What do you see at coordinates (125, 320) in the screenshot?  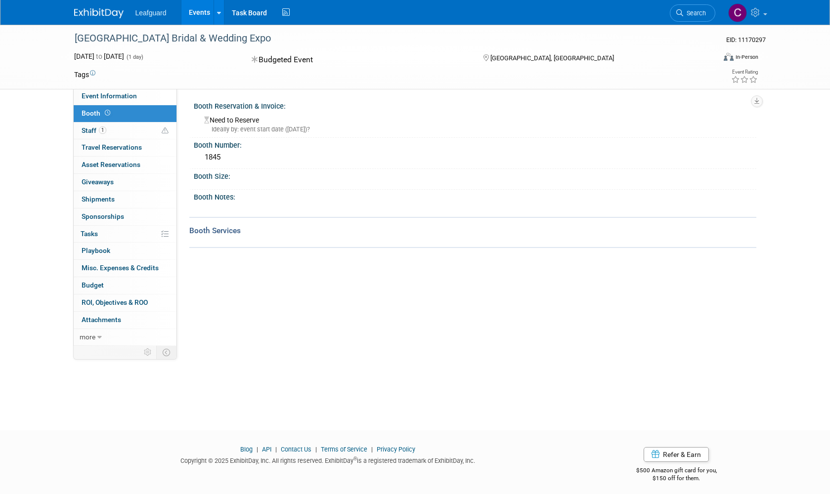 I see `a: Attachments` at bounding box center [125, 320].